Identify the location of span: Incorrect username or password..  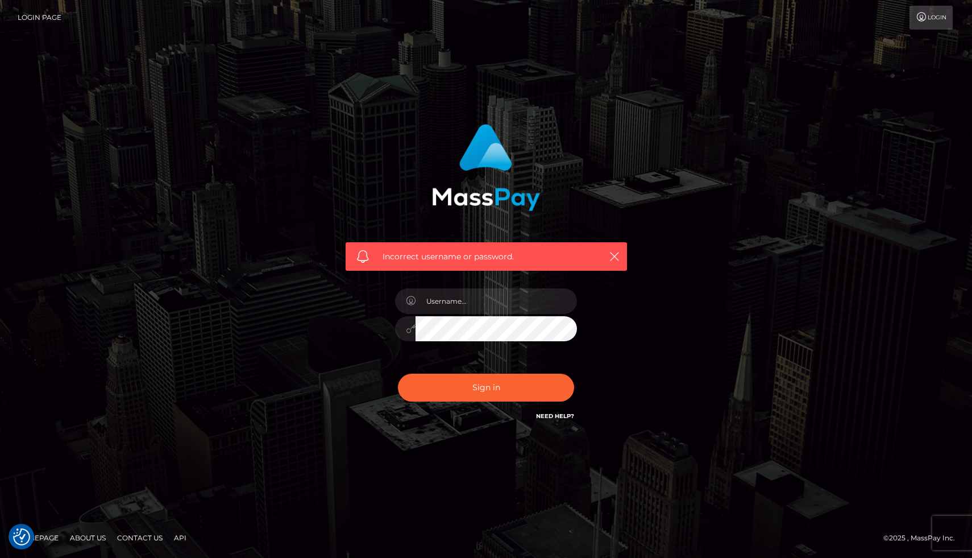
(486, 256).